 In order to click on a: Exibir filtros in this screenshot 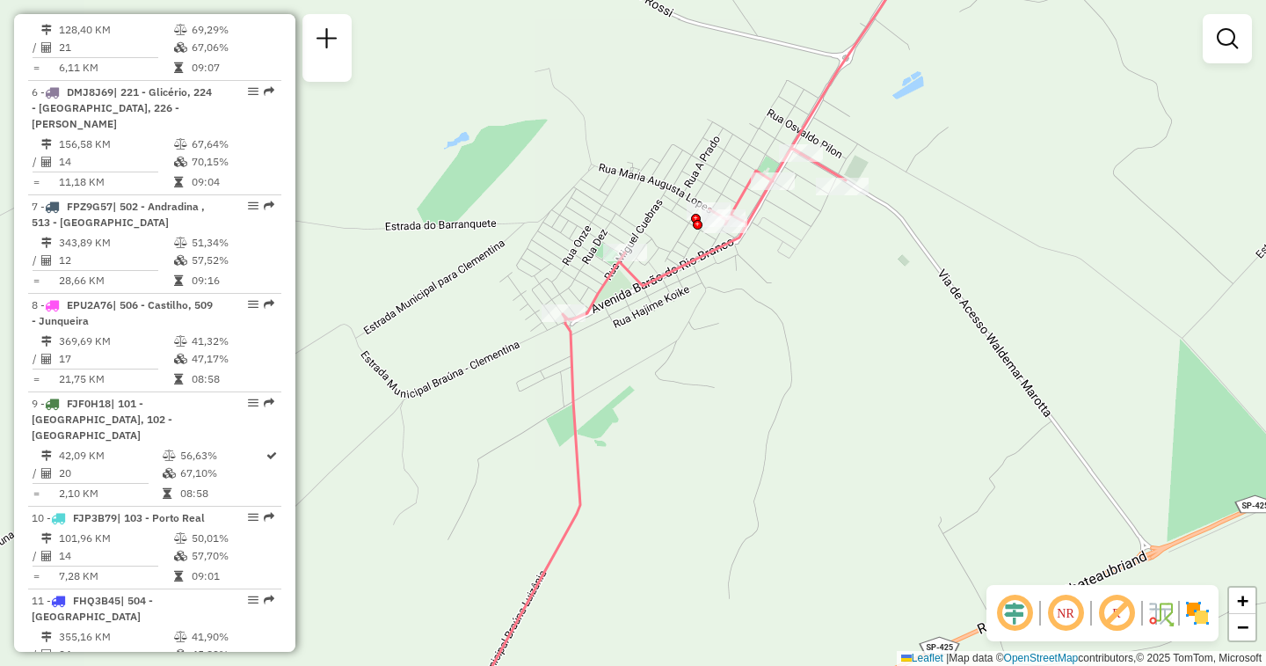, I will do `click(1228, 39)`.